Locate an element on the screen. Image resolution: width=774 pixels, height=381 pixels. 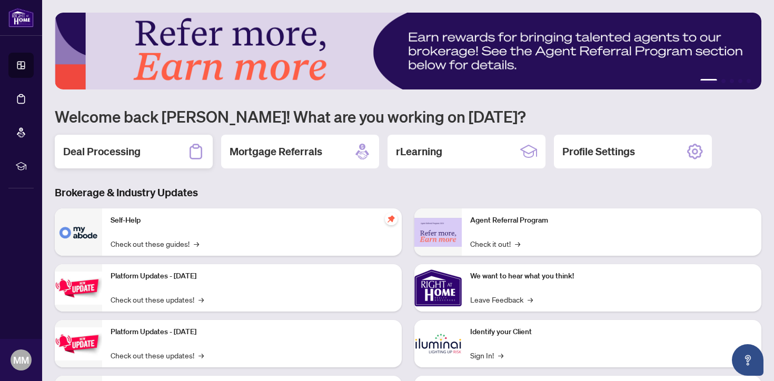
p: We want to hear what you think! is located at coordinates (611, 276).